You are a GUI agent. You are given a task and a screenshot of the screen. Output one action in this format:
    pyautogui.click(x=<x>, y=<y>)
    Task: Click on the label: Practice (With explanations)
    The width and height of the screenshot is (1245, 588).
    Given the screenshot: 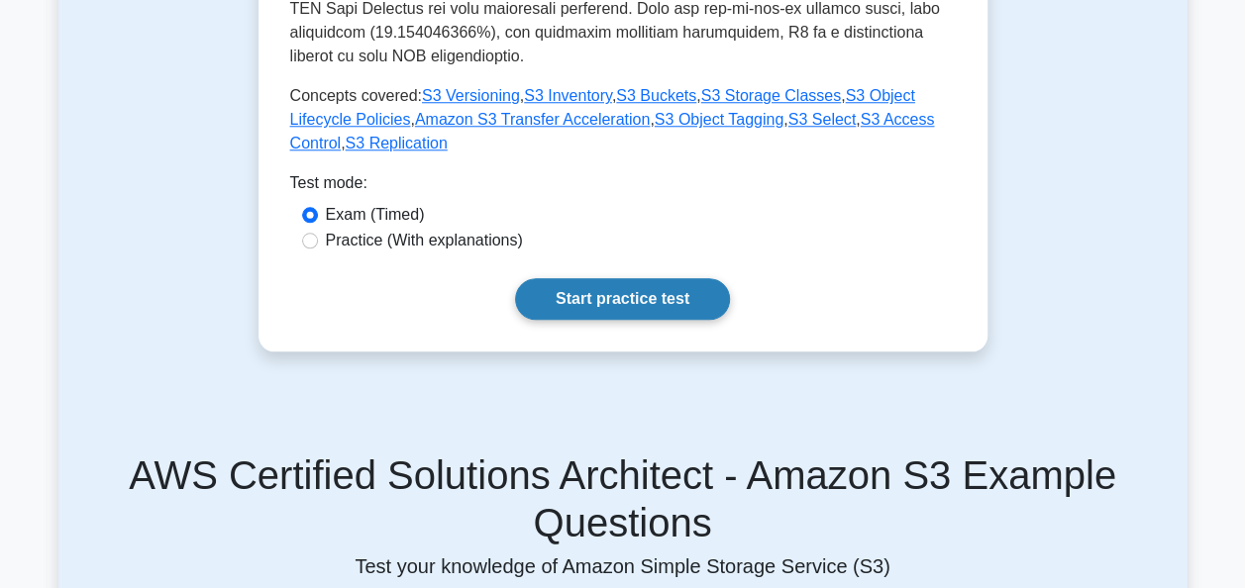 What is the action you would take?
    pyautogui.click(x=424, y=241)
    